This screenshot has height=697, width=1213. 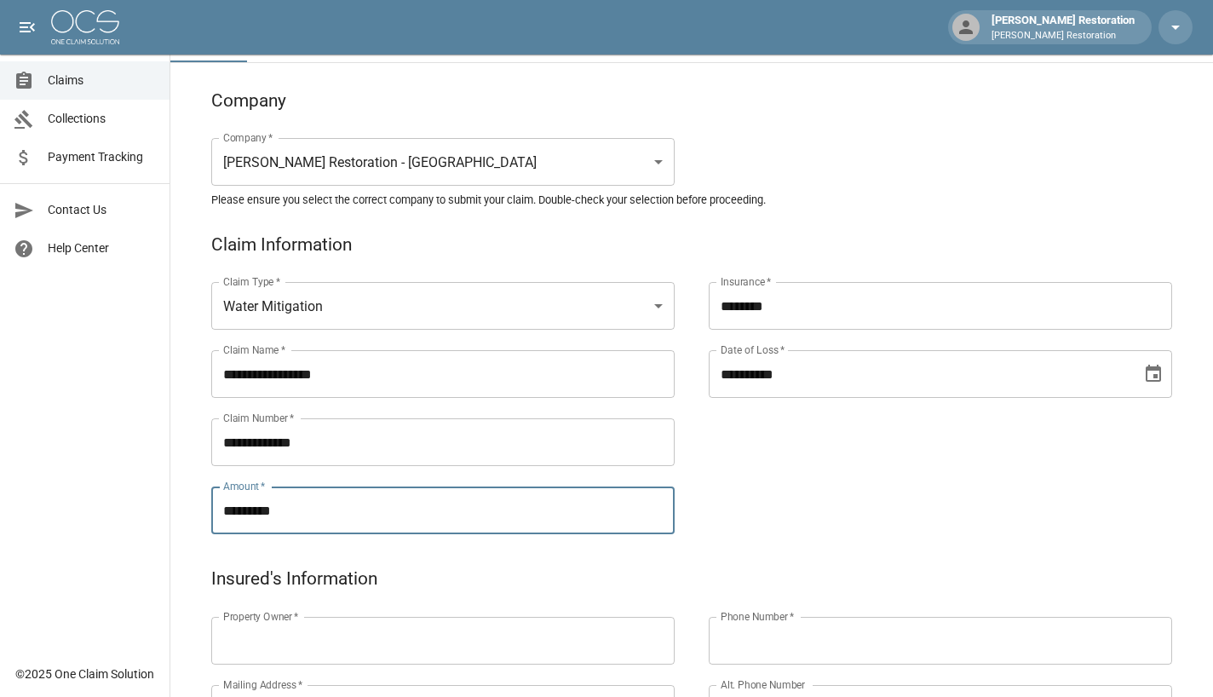 What do you see at coordinates (262, 684) in the screenshot?
I see `label: Mailing Address` at bounding box center [262, 684].